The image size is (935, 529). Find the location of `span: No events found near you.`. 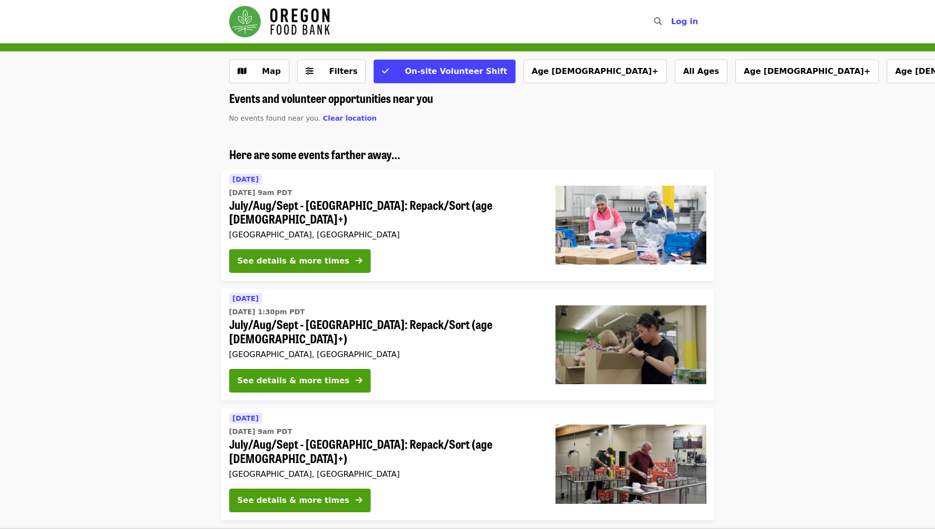

span: No events found near you. is located at coordinates (275, 118).